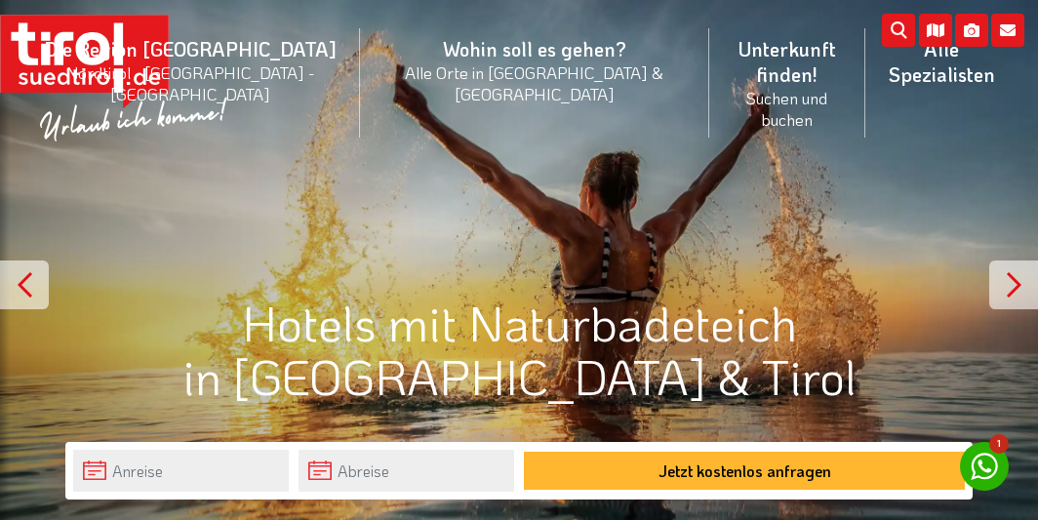  Describe the element at coordinates (936, 30) in the screenshot. I see `i: Karte öffnen` at that location.